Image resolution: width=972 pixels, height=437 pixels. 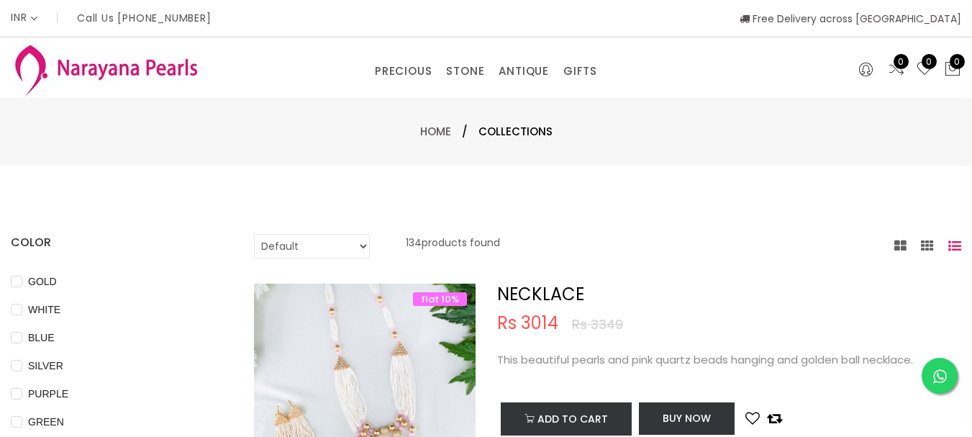 What do you see at coordinates (435, 131) in the screenshot?
I see `a: Home` at bounding box center [435, 131].